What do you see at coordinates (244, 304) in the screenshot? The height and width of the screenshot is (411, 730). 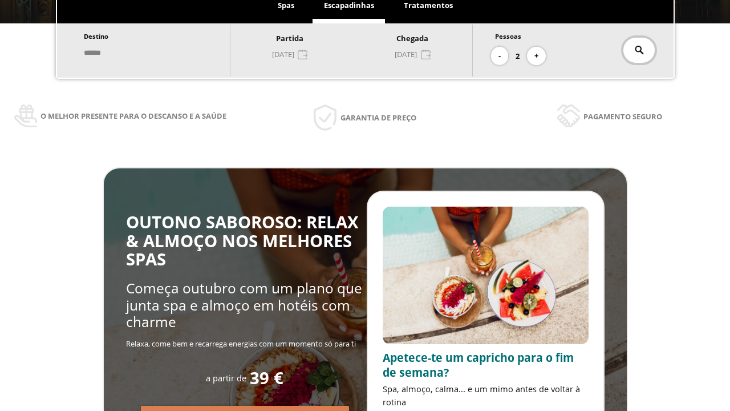 I see `span: Começa outubro com um plano que junta spa e almoço em hotéis com charme` at bounding box center [244, 304].